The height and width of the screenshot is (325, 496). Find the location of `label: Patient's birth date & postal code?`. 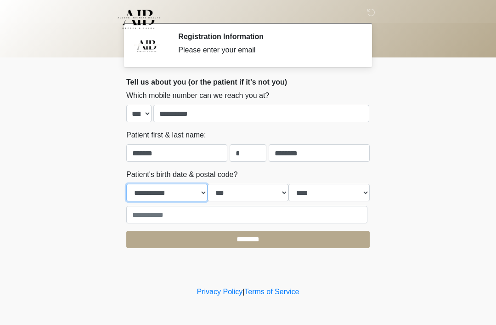

label: Patient's birth date & postal code? is located at coordinates (182, 175).